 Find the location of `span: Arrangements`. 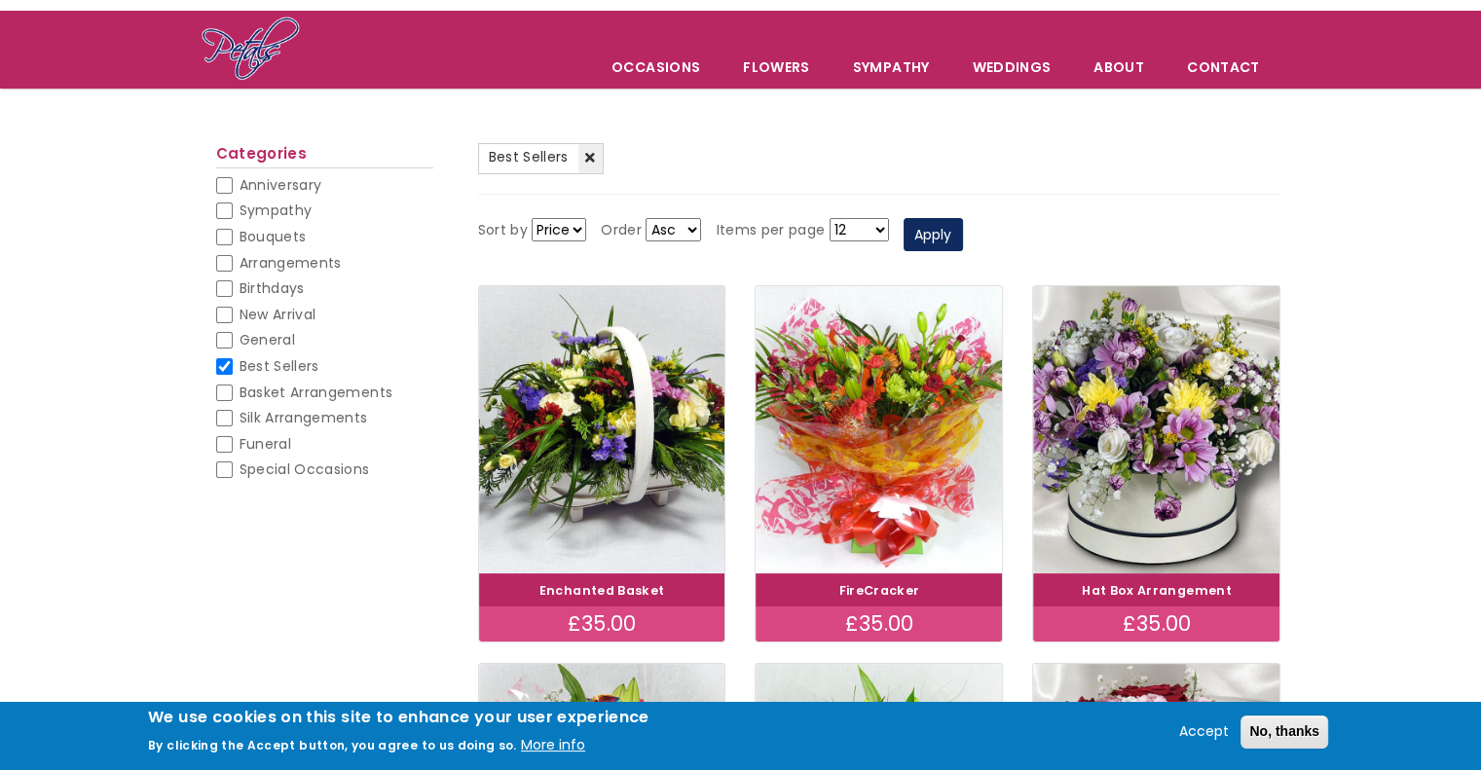

span: Arrangements is located at coordinates (290, 263).